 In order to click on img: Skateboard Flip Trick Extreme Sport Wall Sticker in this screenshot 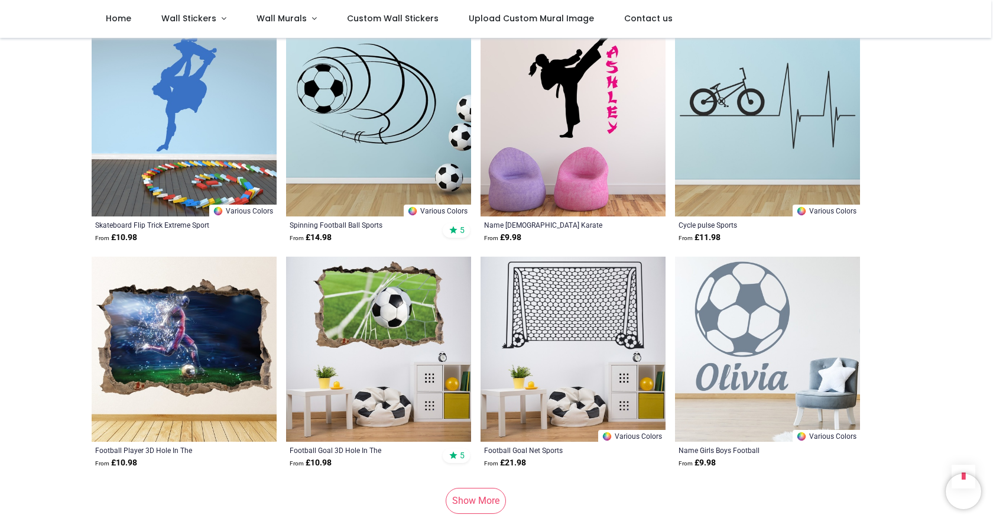, I will do `click(184, 124)`.